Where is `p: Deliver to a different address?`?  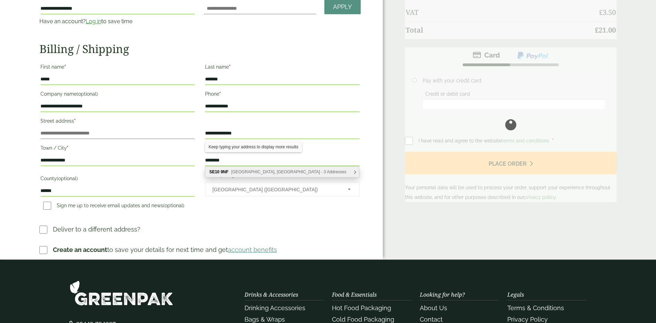
p: Deliver to a different address? is located at coordinates (97, 229).